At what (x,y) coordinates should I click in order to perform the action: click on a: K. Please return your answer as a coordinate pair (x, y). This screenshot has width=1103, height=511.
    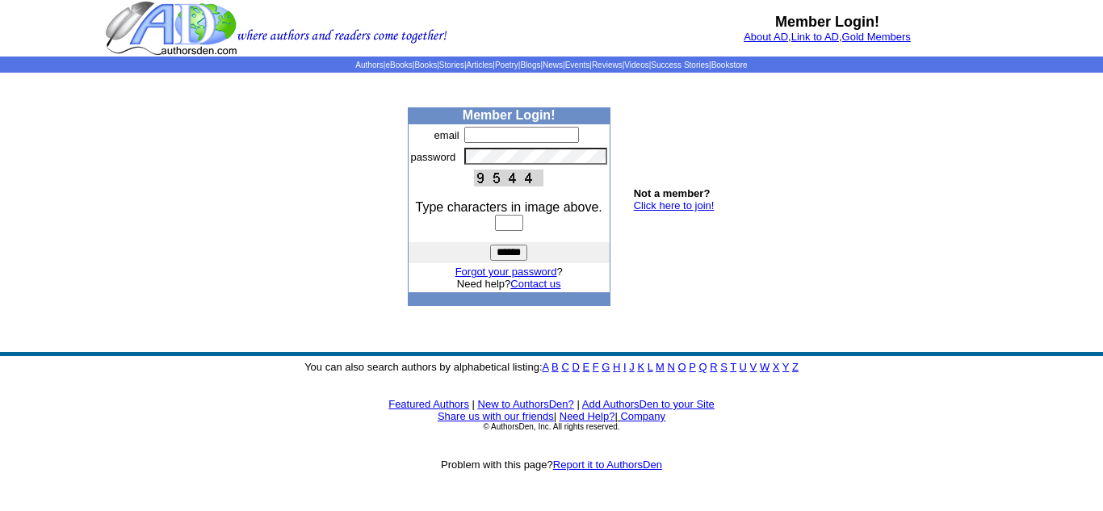
    Looking at the image, I should click on (640, 367).